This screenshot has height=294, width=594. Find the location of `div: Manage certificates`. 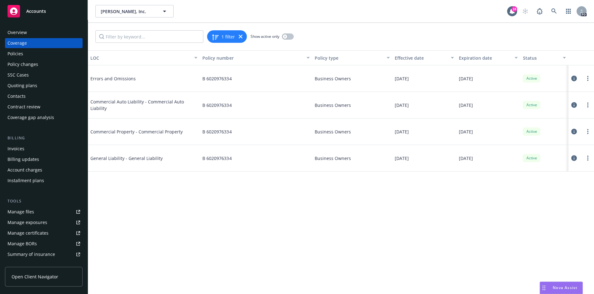

div: Manage certificates is located at coordinates (28, 233).